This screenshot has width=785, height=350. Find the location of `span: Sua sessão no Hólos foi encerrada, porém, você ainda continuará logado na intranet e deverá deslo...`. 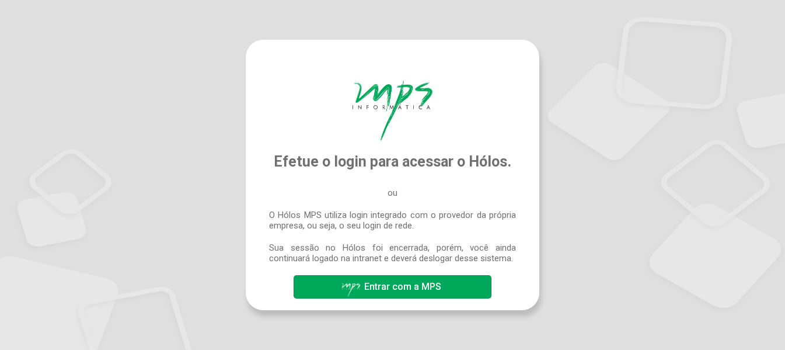

span: Sua sessão no Hólos foi encerrada, porém, você ainda continuará logado na intranet e deverá deslo... is located at coordinates (392, 253).